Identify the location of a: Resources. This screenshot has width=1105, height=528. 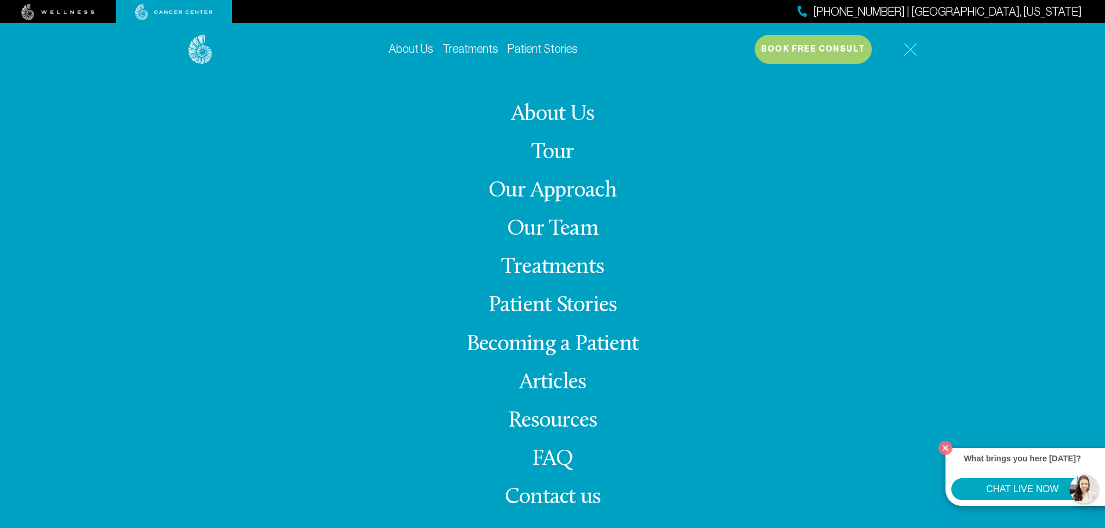
(552, 421).